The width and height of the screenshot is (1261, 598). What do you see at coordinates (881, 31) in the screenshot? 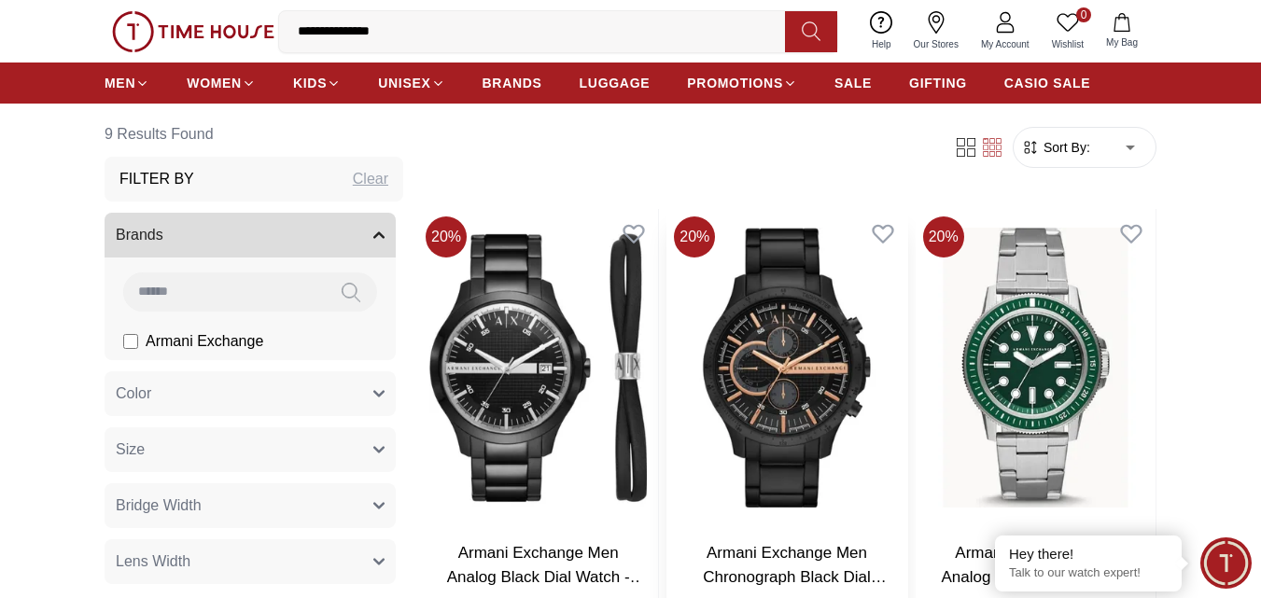
I see `a: Help` at bounding box center [881, 31].